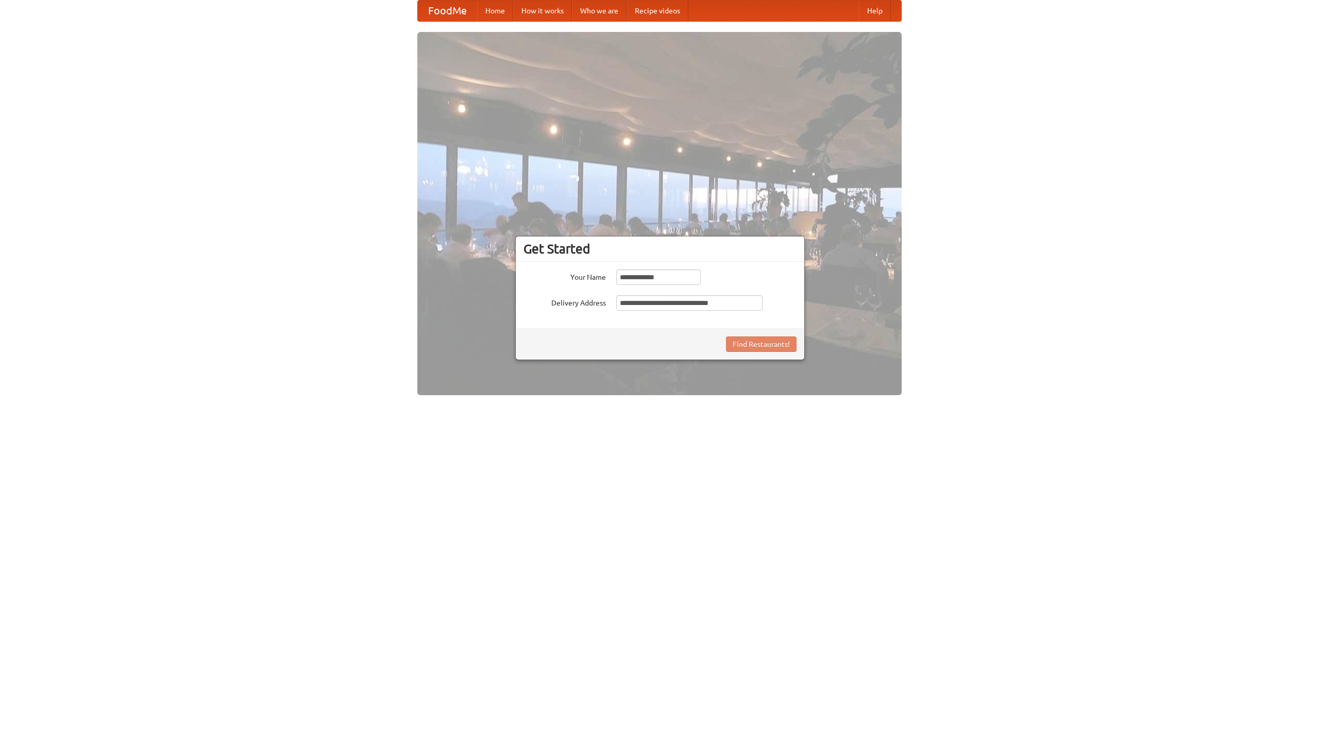 Image resolution: width=1319 pixels, height=729 pixels. What do you see at coordinates (565, 276) in the screenshot?
I see `label: Your Name` at bounding box center [565, 276].